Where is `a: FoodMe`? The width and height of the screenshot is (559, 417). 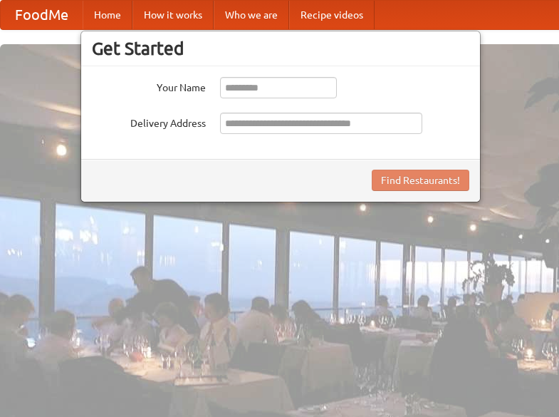
a: FoodMe is located at coordinates (41, 15).